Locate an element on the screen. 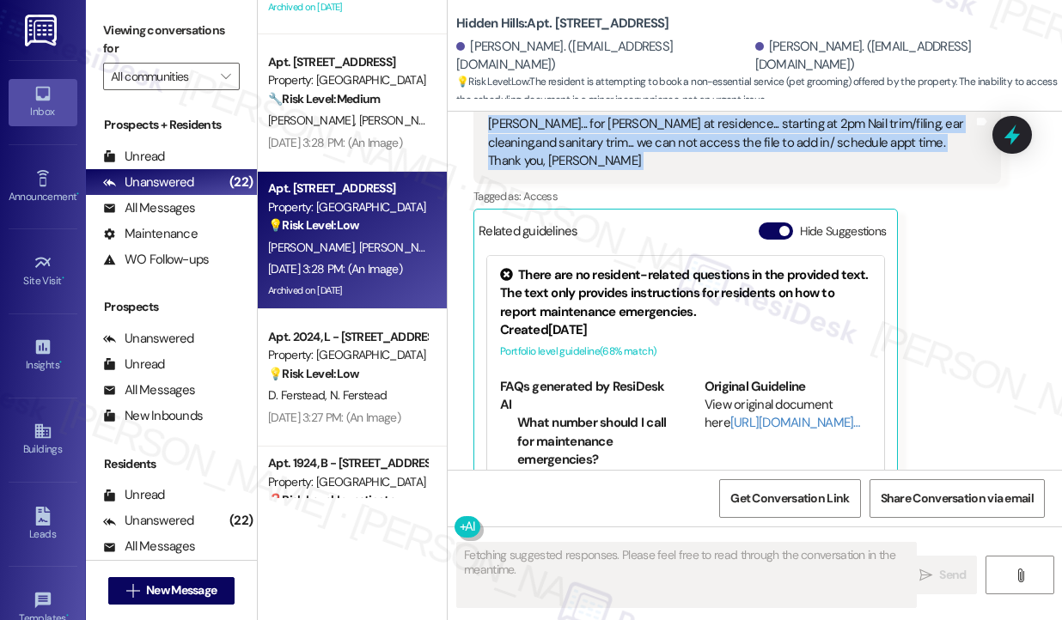 Image resolution: width=1062 pixels, height=620 pixels. a: Insights • is located at coordinates (43, 356).